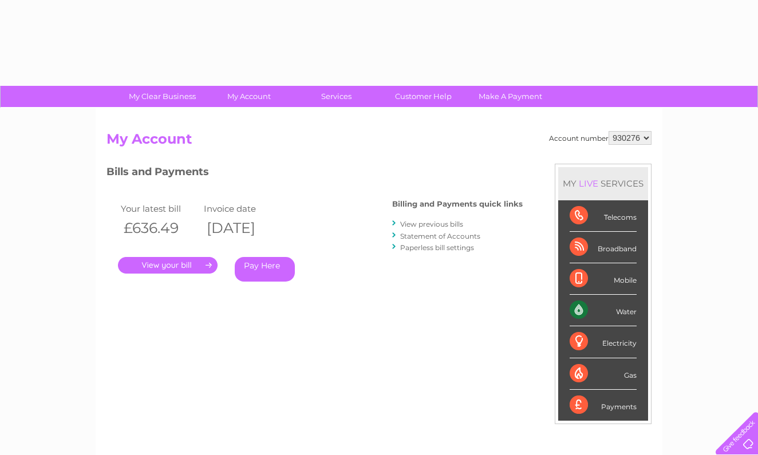  What do you see at coordinates (603, 279) in the screenshot?
I see `div: Mobile` at bounding box center [603, 279].